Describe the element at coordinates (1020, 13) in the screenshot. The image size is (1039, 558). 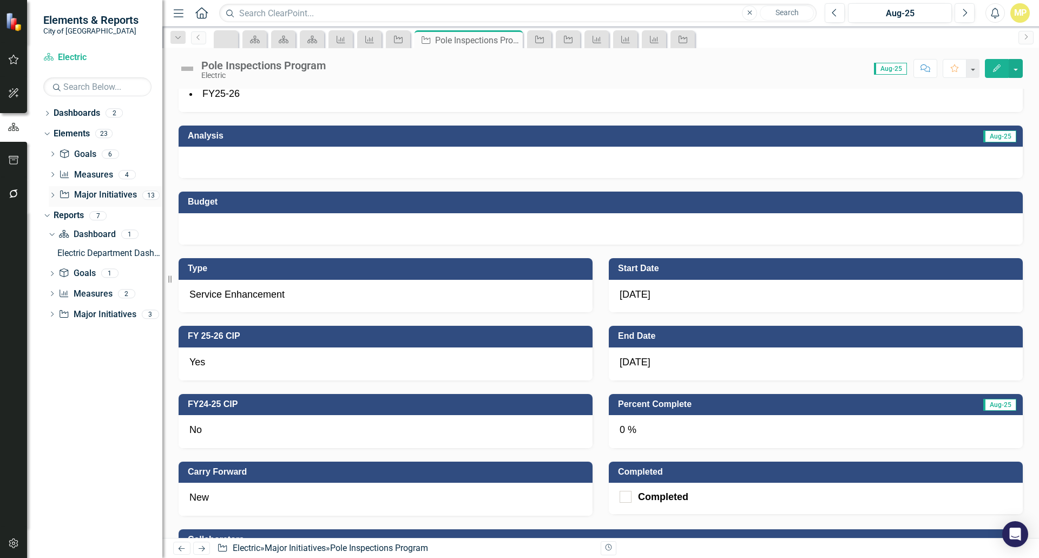
I see `div: MP` at that location.